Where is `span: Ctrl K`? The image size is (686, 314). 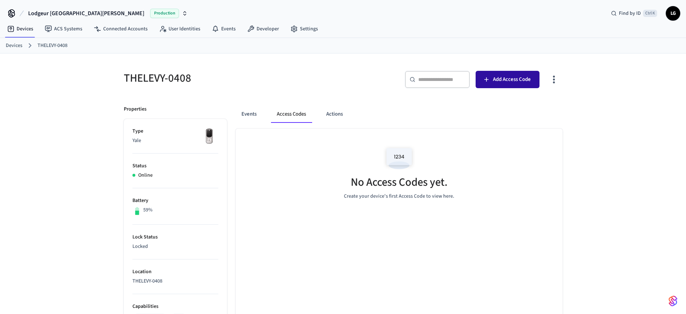
span: Ctrl K is located at coordinates (650, 13).